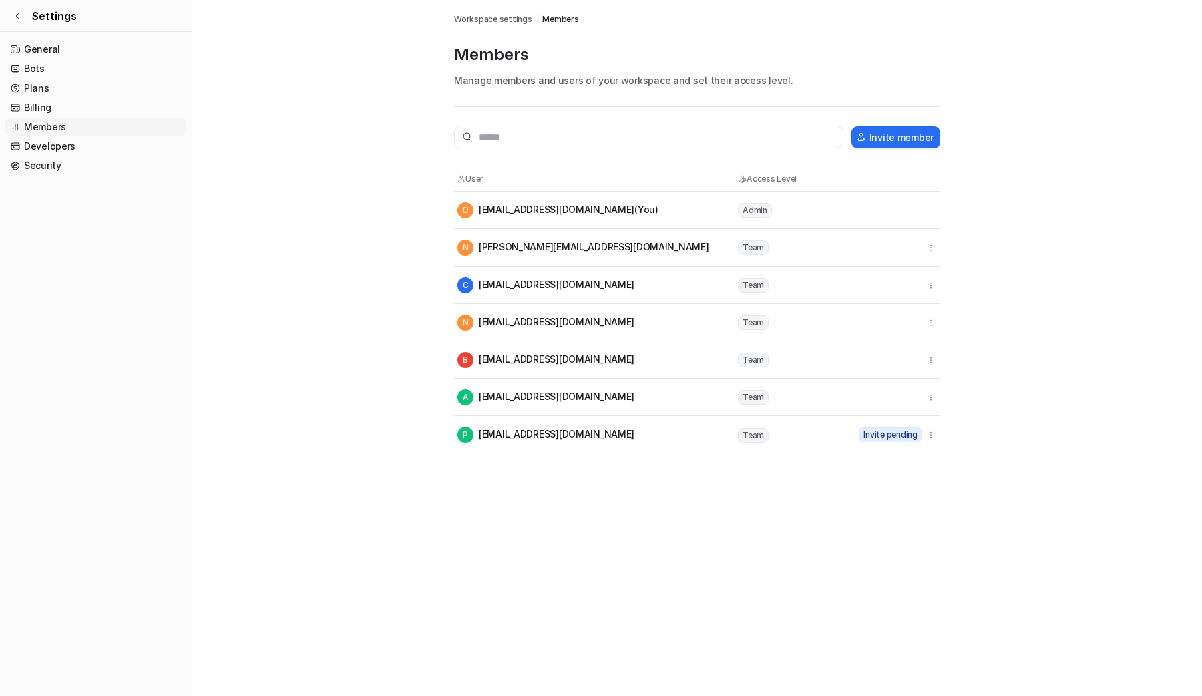 Image resolution: width=1202 pixels, height=696 pixels. I want to click on button: Invite member, so click(895, 137).